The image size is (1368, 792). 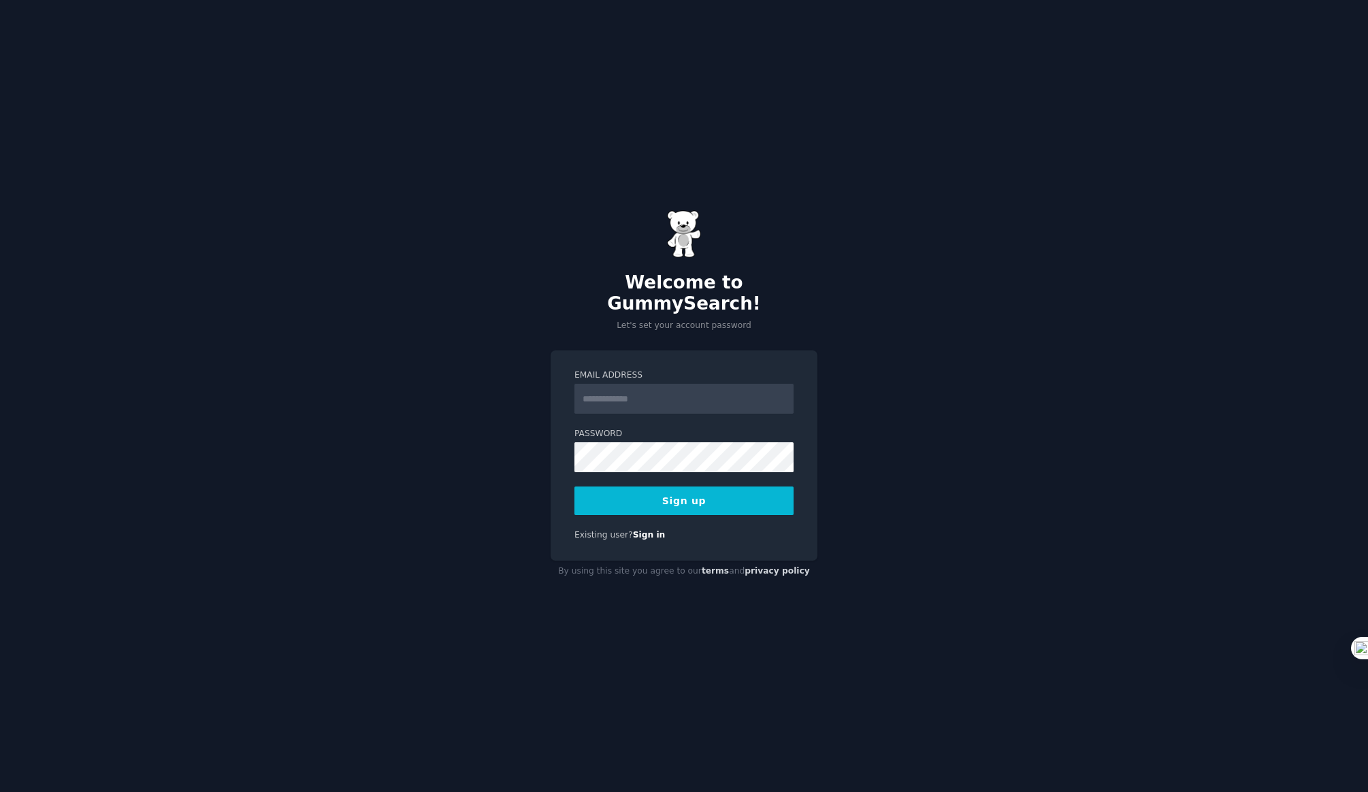 I want to click on a: privacy policy, so click(x=777, y=571).